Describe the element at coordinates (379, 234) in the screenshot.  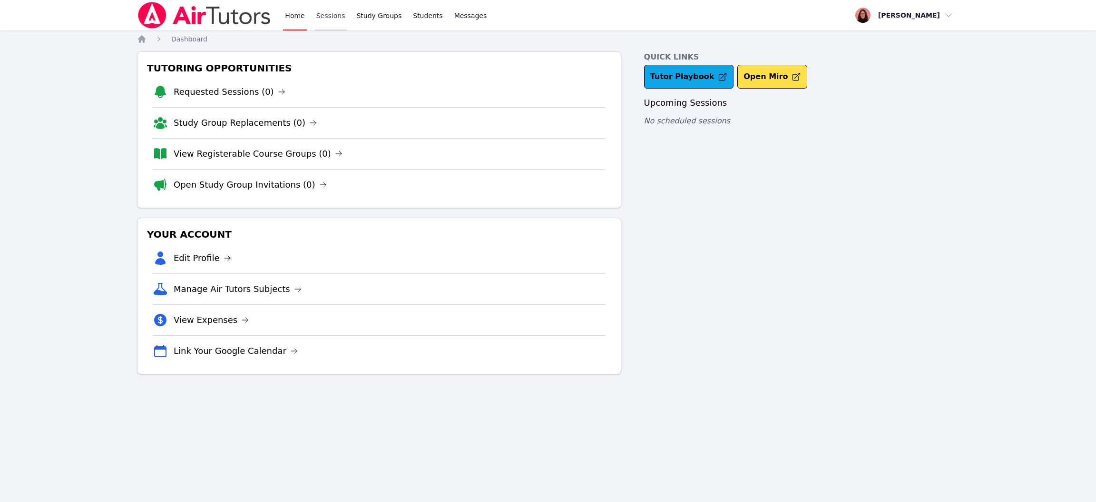
I see `h3: Your Account` at that location.